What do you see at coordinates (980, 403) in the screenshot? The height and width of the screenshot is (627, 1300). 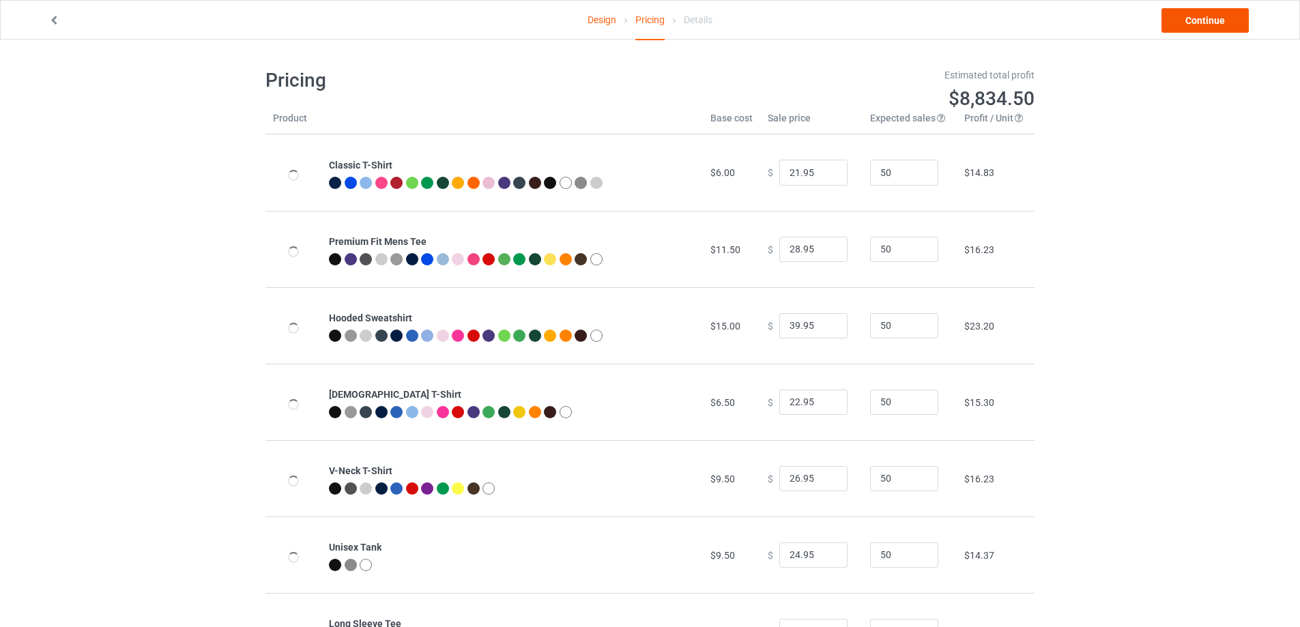 I see `span: $15.30` at bounding box center [980, 403].